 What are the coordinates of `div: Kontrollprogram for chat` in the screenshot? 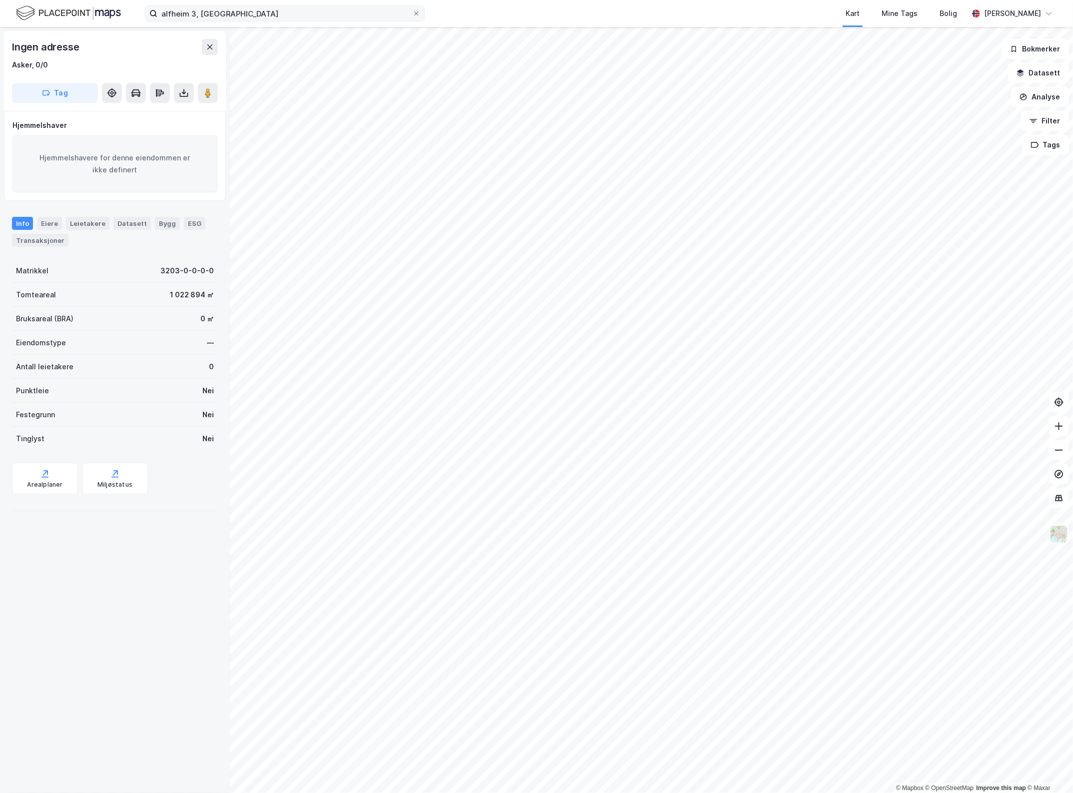 It's located at (1048, 769).